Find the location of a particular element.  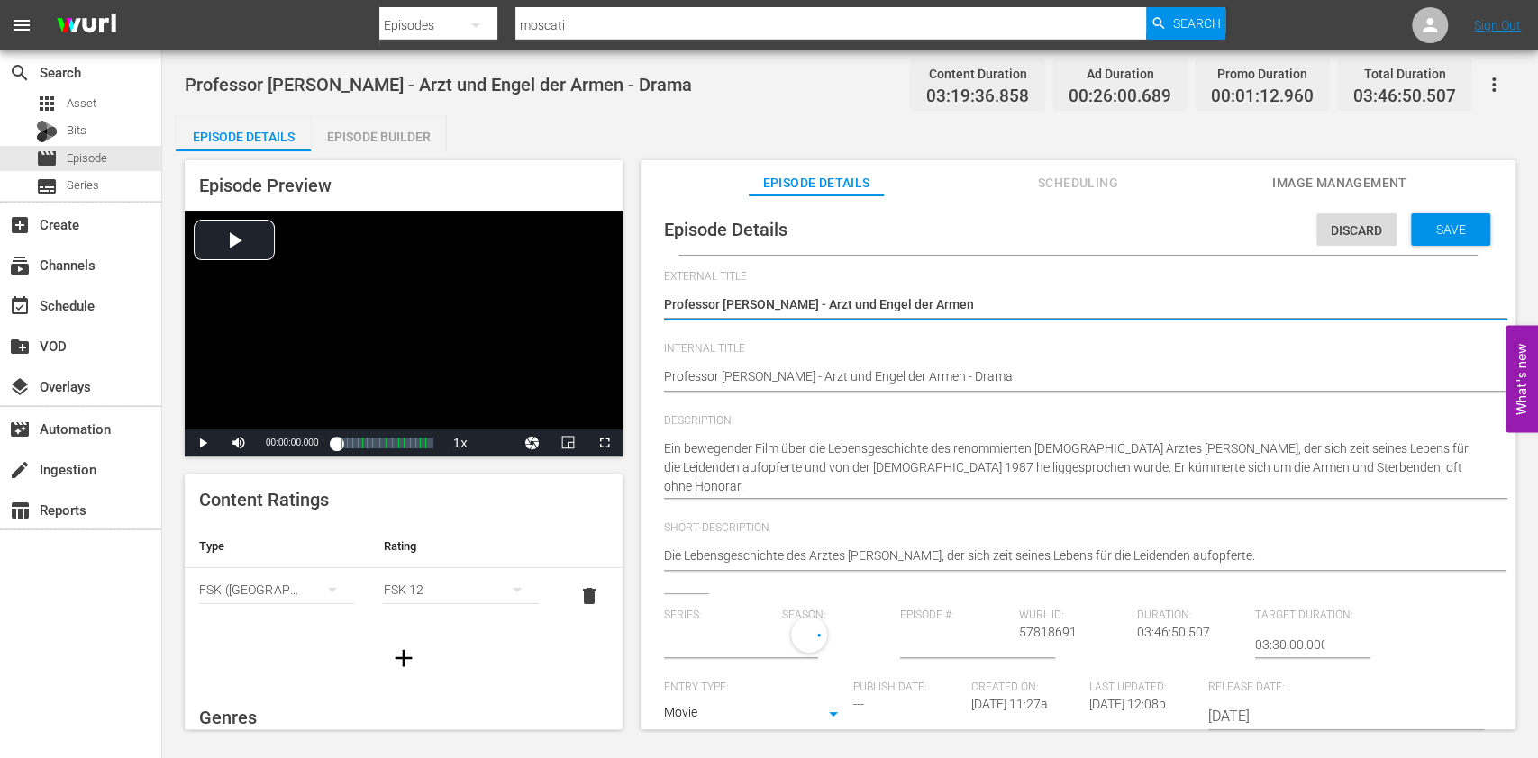

span: Episode #: is located at coordinates (954, 616).